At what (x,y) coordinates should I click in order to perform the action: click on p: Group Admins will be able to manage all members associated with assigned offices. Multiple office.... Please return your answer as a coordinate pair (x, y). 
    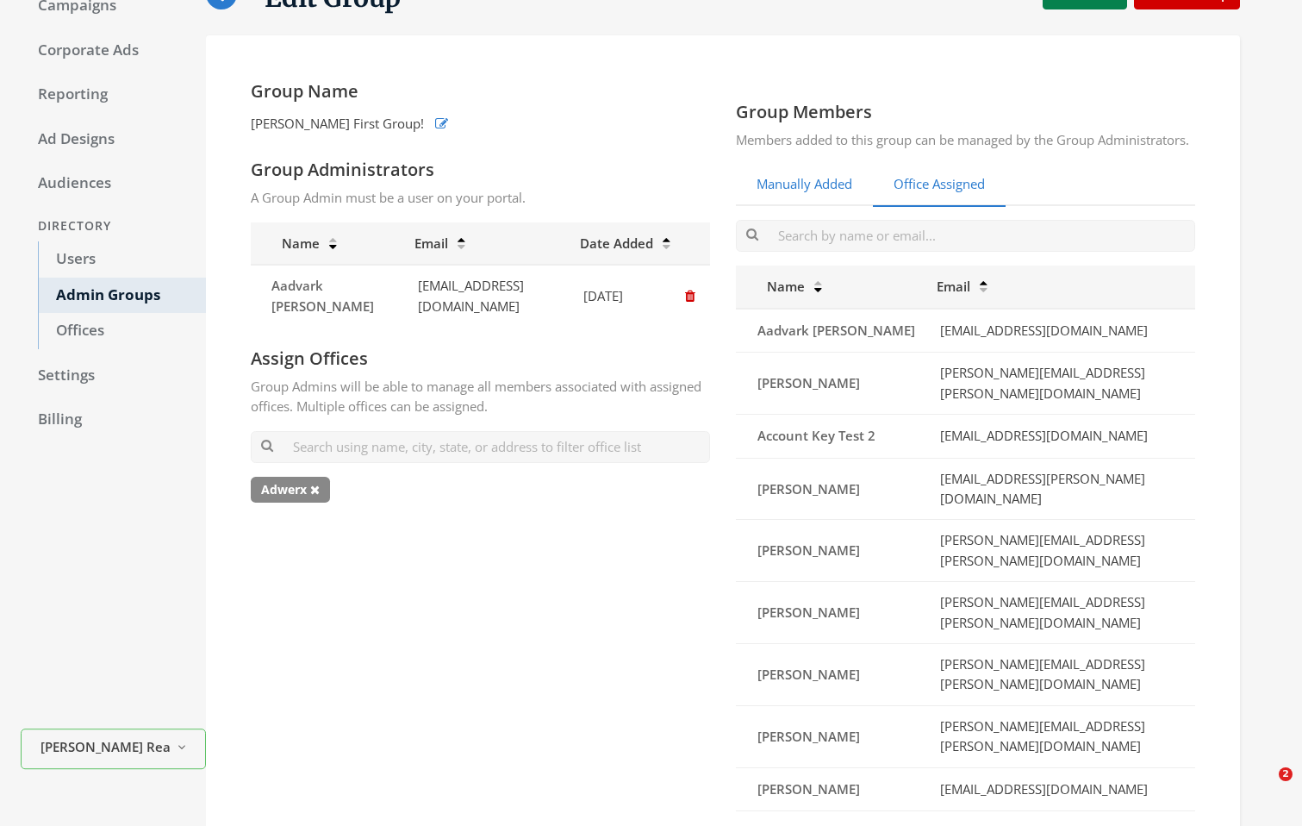
    Looking at the image, I should click on (480, 396).